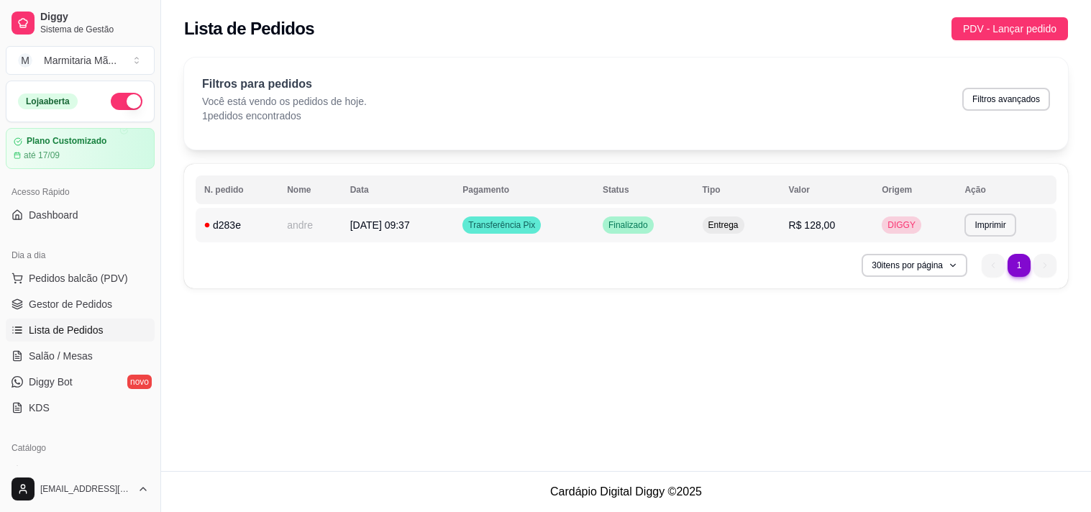 Image resolution: width=1091 pixels, height=512 pixels. Describe the element at coordinates (78, 278) in the screenshot. I see `span: Pedidos balcão (PDV)` at that location.